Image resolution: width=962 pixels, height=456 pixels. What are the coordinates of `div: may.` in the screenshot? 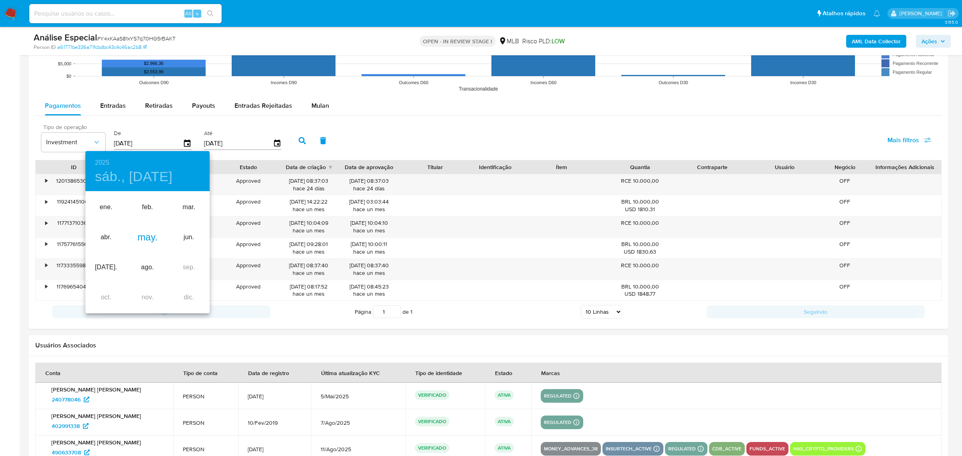 It's located at (147, 237).